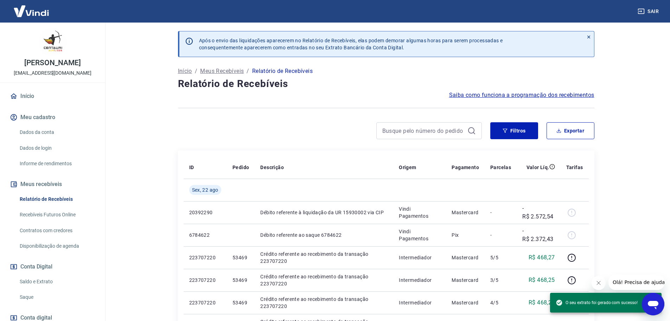 This screenshot has width=670, height=321. Describe the element at coordinates (465, 167) in the screenshot. I see `p: Pagamento` at that location.